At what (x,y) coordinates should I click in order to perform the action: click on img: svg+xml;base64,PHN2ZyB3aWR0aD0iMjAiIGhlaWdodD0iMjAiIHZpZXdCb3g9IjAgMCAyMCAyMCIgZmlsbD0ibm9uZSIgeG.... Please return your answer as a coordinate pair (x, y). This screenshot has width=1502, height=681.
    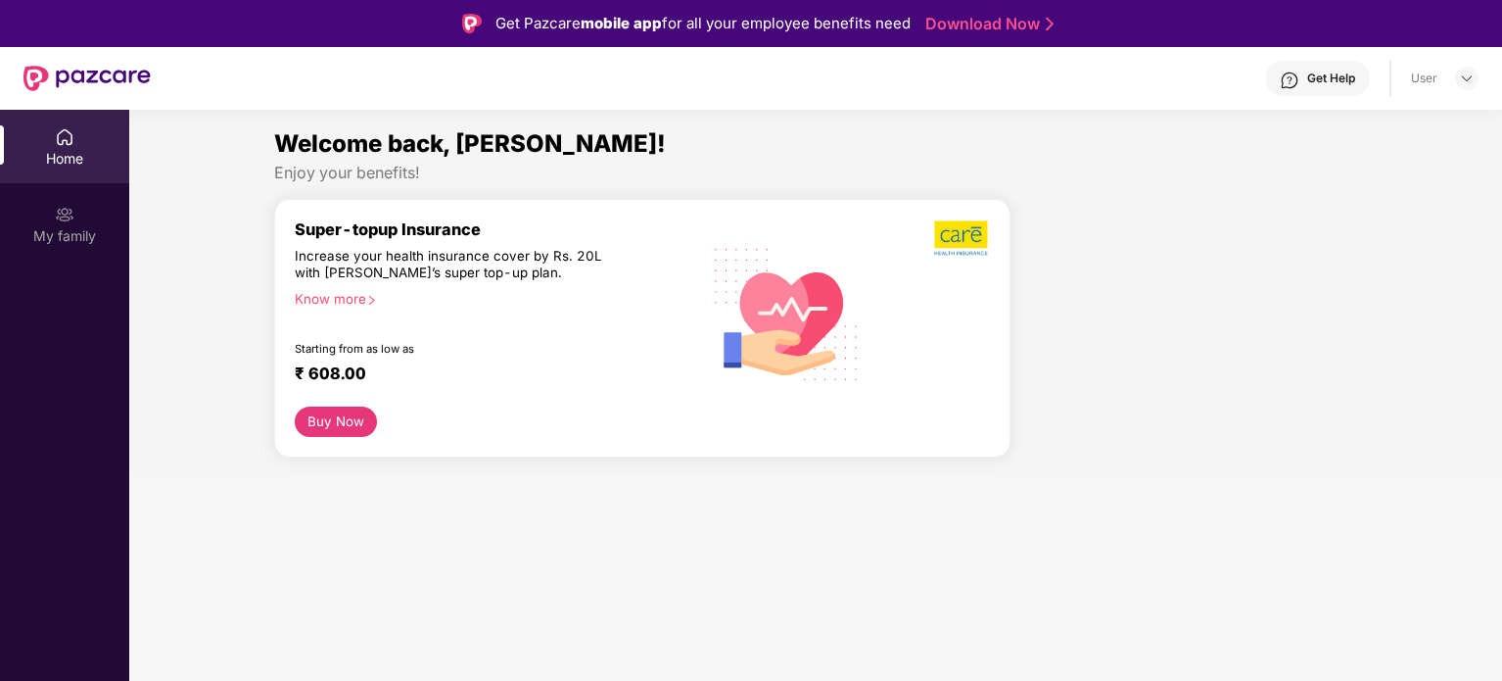
    Looking at the image, I should click on (65, 214).